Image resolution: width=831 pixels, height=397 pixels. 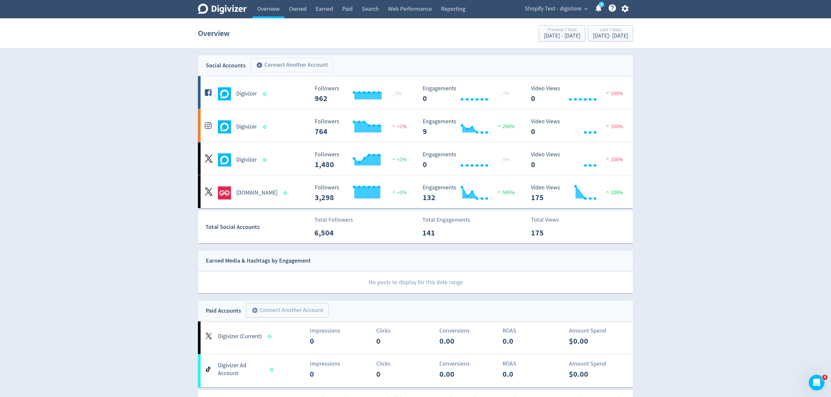 I want to click on h5: Digivizer (Current), so click(x=240, y=337).